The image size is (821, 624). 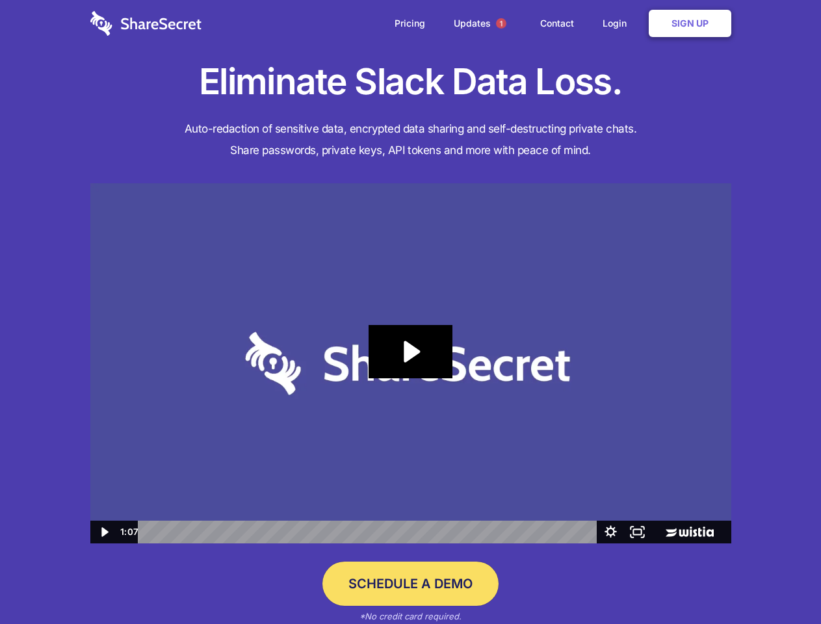 What do you see at coordinates (557, 23) in the screenshot?
I see `a: Contact` at bounding box center [557, 23].